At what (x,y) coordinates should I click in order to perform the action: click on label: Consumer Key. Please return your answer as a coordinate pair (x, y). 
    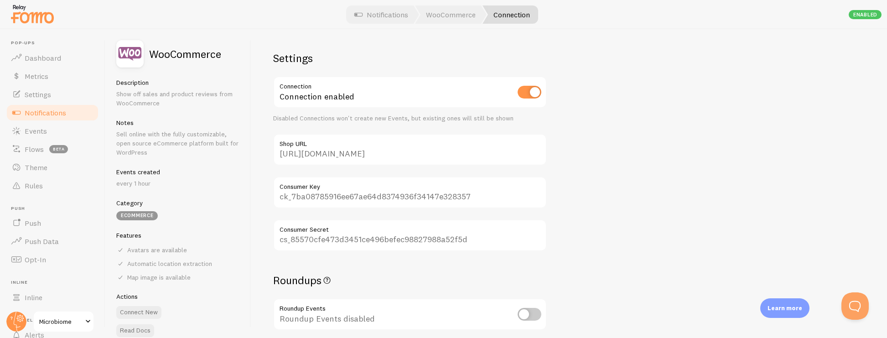
    Looking at the image, I should click on (410, 184).